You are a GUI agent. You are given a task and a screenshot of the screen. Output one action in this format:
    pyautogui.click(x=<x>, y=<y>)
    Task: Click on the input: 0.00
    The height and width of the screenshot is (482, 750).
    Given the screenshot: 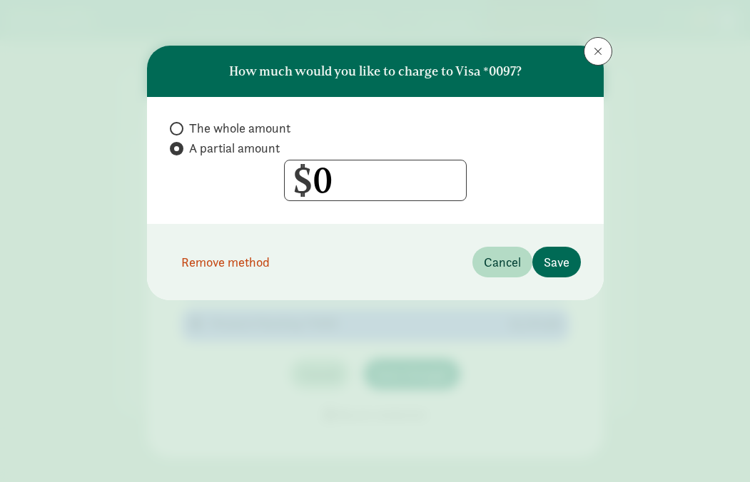 What is the action you would take?
    pyautogui.click(x=375, y=181)
    